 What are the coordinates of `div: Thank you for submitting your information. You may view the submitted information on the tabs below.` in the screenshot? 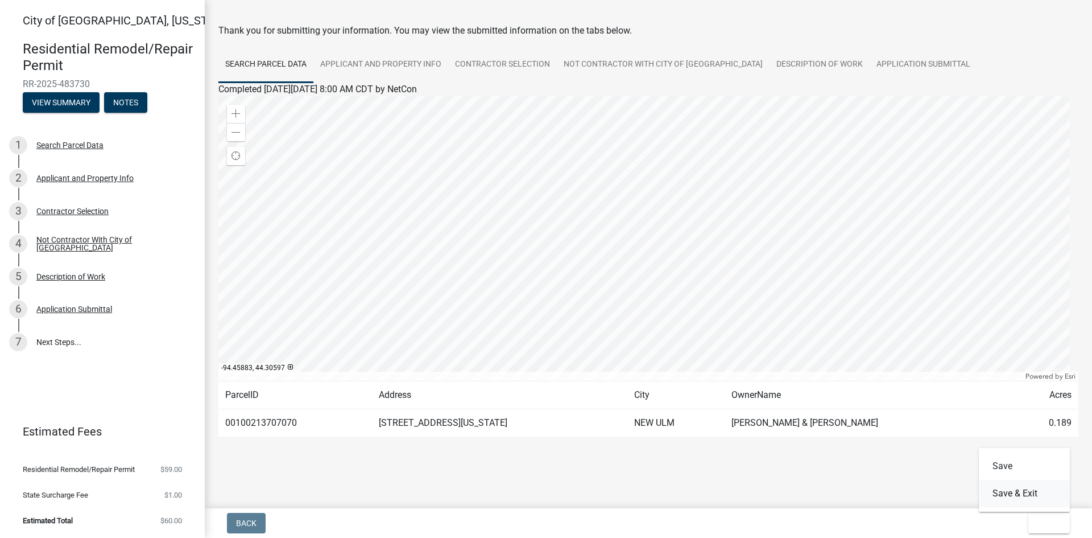 It's located at (649, 31).